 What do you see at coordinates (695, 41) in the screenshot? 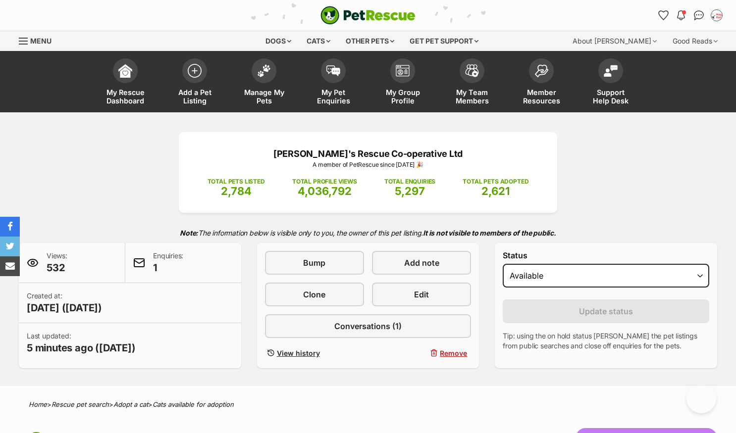
I see `div: Good Reads` at bounding box center [695, 41].